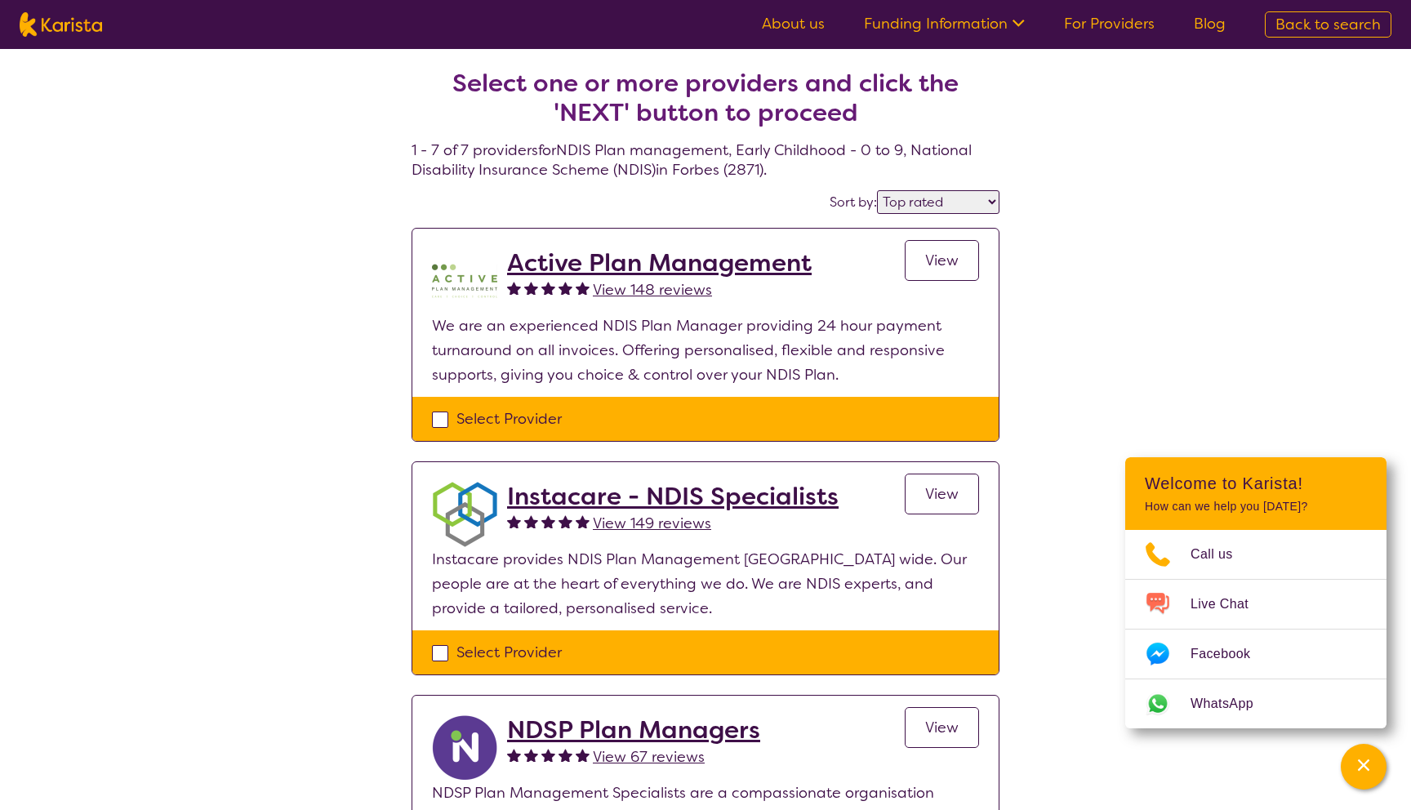 Image resolution: width=1411 pixels, height=810 pixels. What do you see at coordinates (1232, 704) in the screenshot?
I see `span: WhatsApp` at bounding box center [1232, 704].